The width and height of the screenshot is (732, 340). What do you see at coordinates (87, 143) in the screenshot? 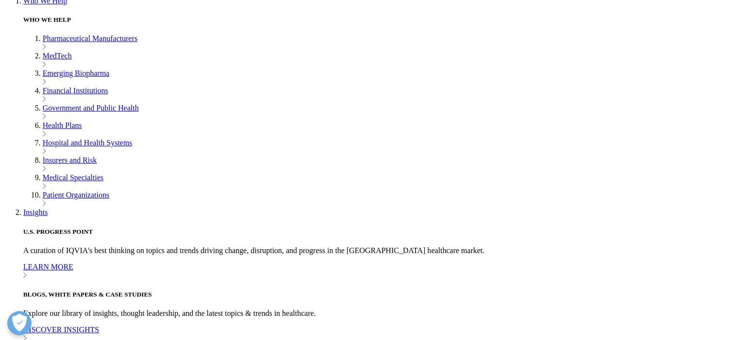
I see `a: Hospital and Health Systems` at bounding box center [87, 143].